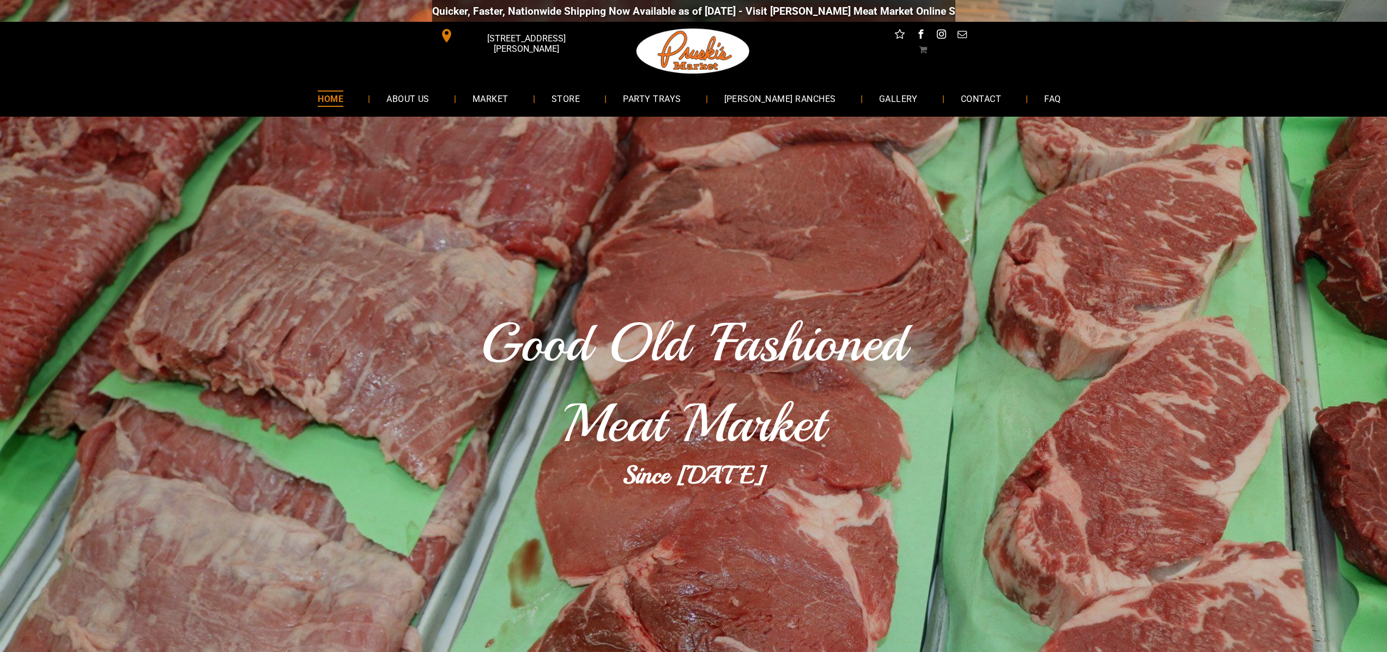 The height and width of the screenshot is (652, 1387). What do you see at coordinates (693, 383) in the screenshot?
I see `span: Good Old 'Fashioned Meat Market` at bounding box center [693, 383].